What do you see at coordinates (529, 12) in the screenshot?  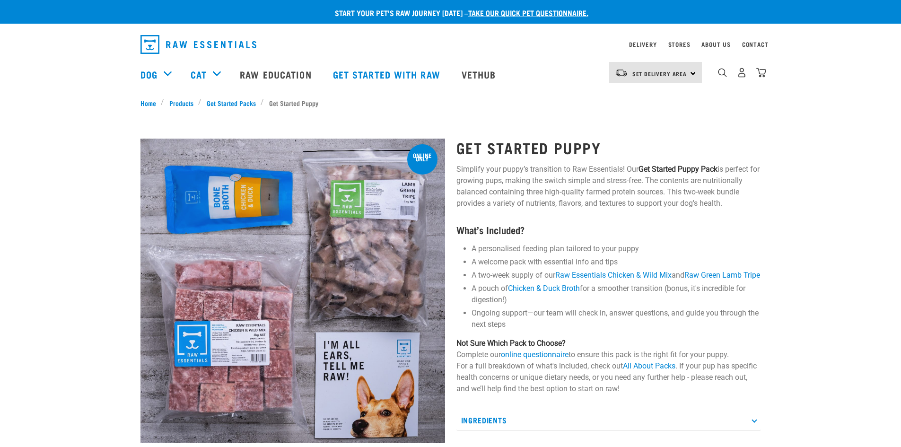 I see `a: take our quick pet questionnaire.` at bounding box center [529, 12].